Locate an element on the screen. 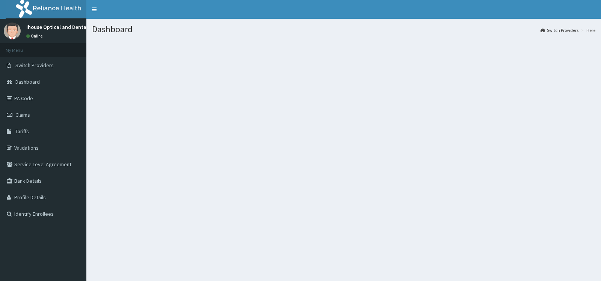 This screenshot has width=601, height=281. span: Dashboard is located at coordinates (27, 82).